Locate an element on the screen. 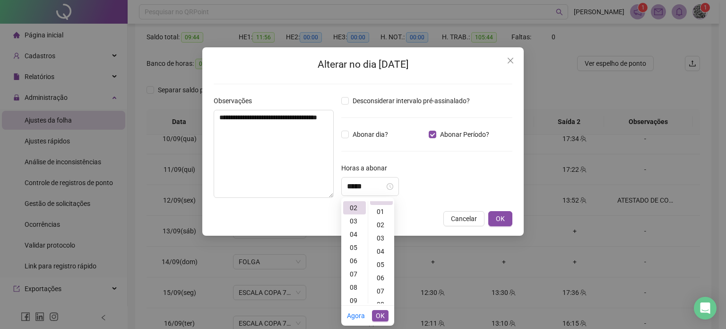 This screenshot has width=726, height=329. span: Abonar dia? is located at coordinates (370, 134).